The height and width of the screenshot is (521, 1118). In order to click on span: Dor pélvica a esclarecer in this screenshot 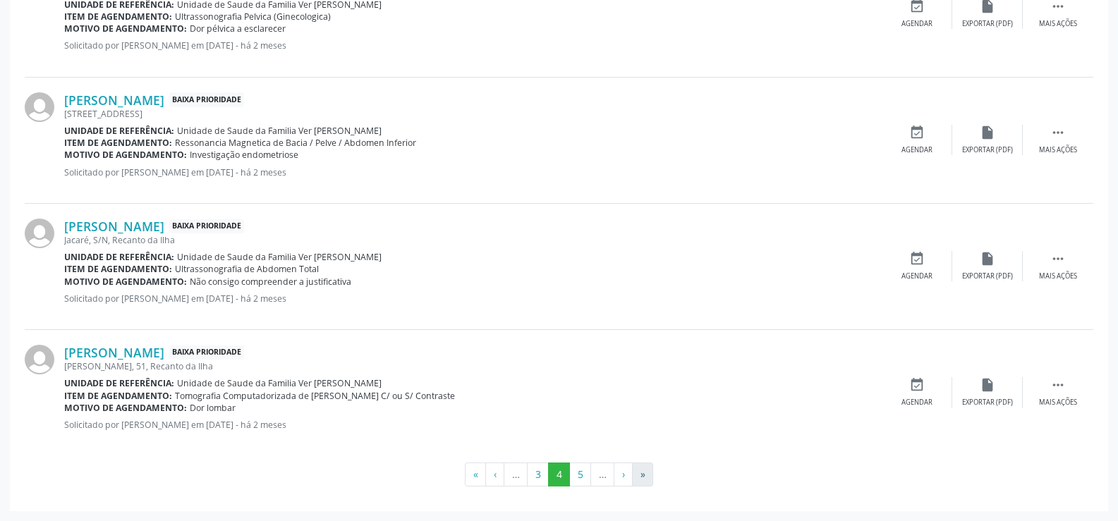, I will do `click(238, 28)`.